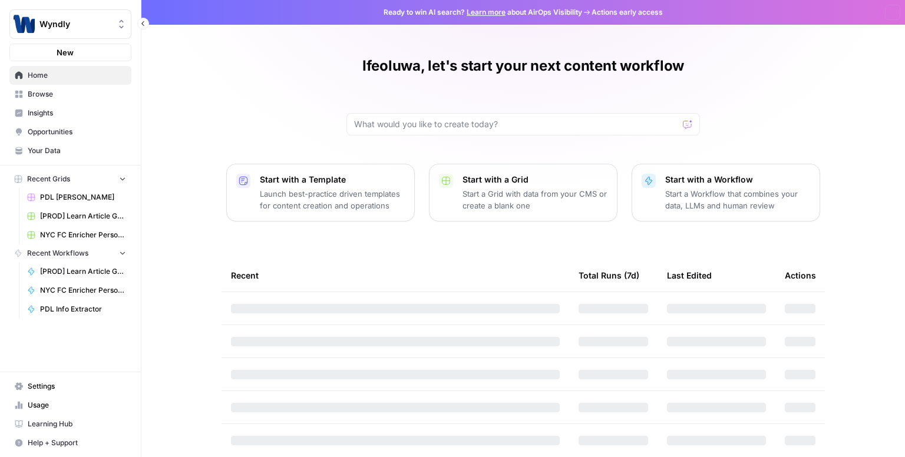  I want to click on button: Workspace: Wyndly, so click(70, 24).